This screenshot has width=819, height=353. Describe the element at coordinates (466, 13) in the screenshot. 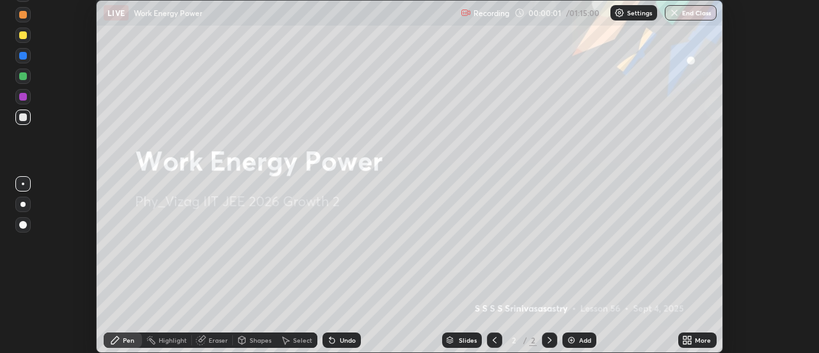

I see `img: recording.375f2c34.svg` at that location.